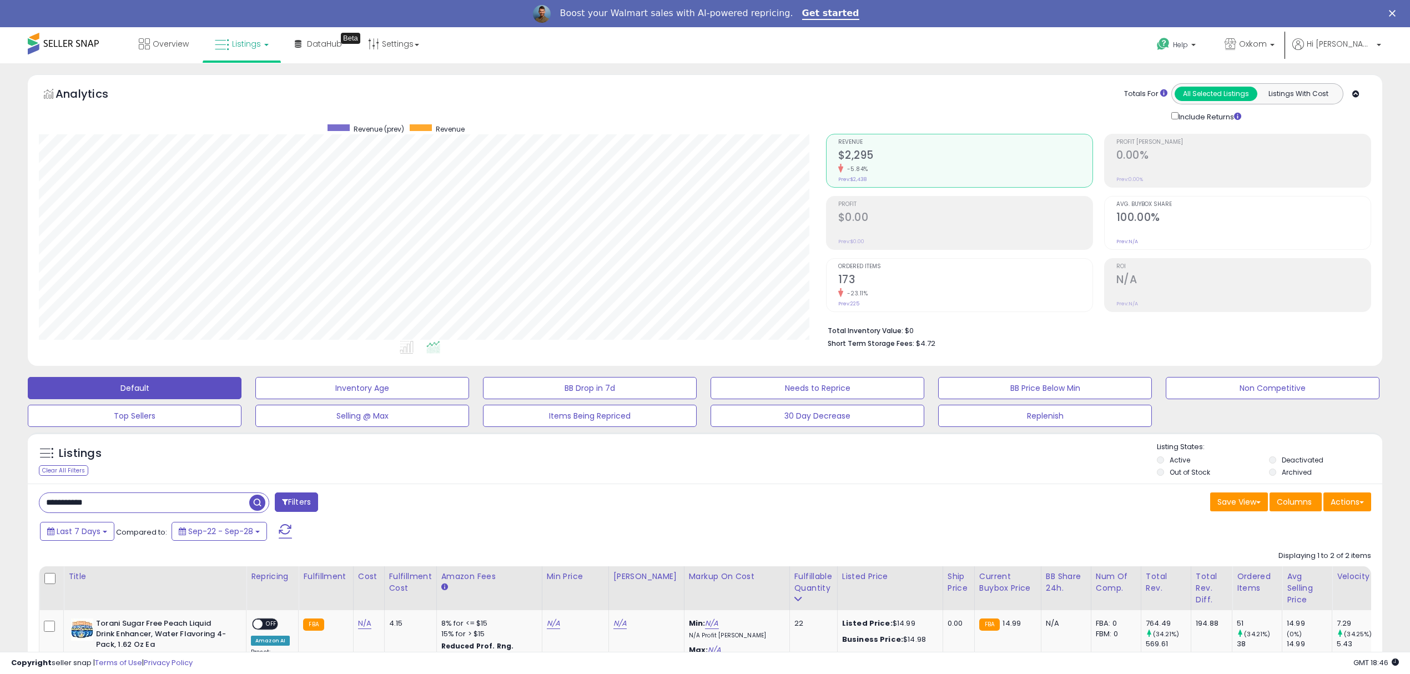 This screenshot has width=1410, height=674. Describe the element at coordinates (855, 293) in the screenshot. I see `small: -23.11%` at that location.